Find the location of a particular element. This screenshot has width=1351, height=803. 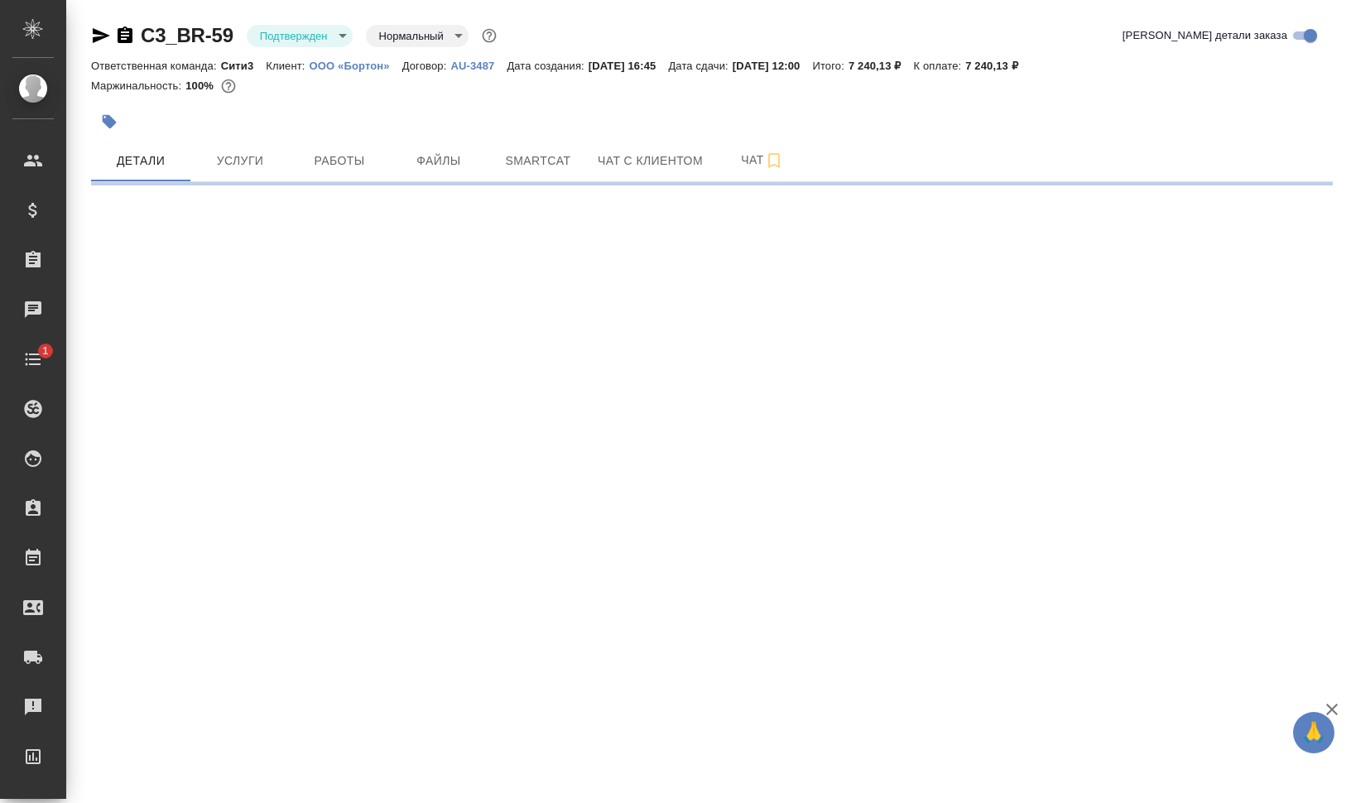

span: Чат is located at coordinates (763, 160).